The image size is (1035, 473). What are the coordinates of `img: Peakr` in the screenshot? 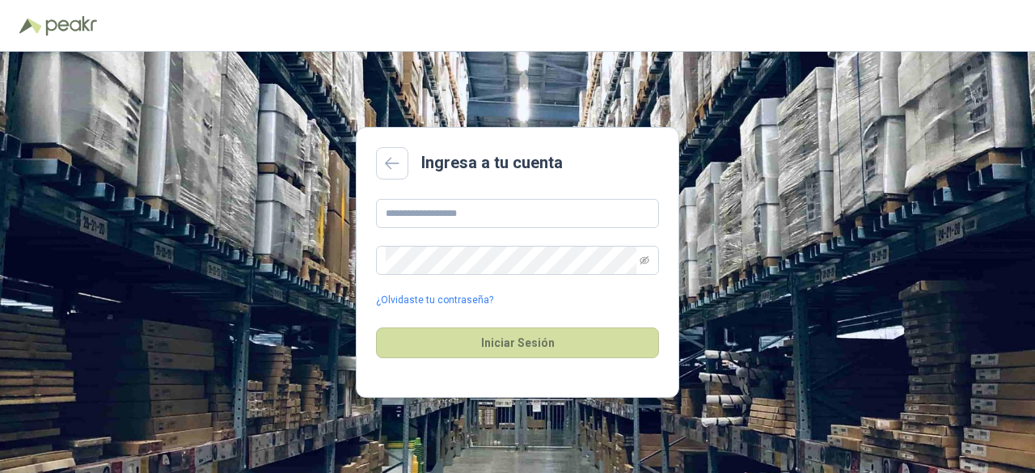 It's located at (71, 26).